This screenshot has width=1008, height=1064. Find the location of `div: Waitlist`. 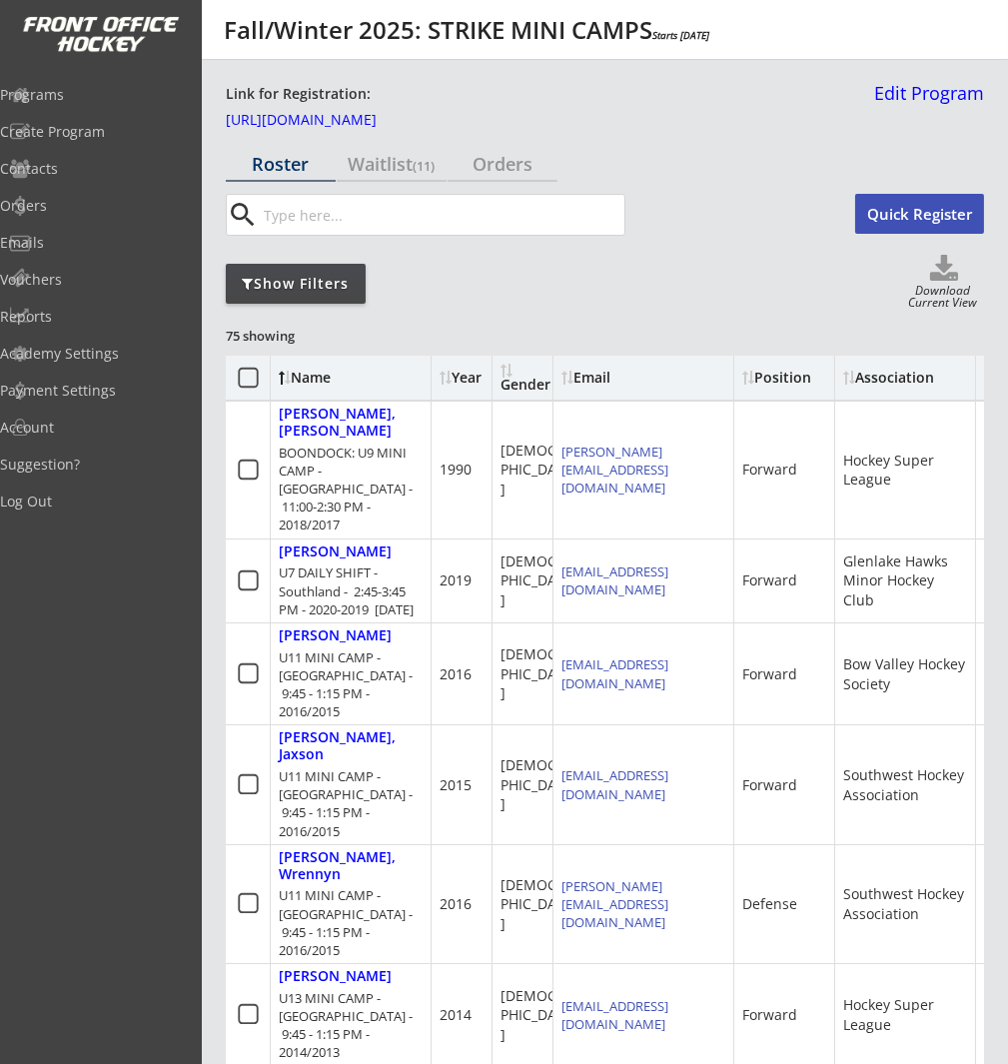

div: Waitlist is located at coordinates (392, 164).